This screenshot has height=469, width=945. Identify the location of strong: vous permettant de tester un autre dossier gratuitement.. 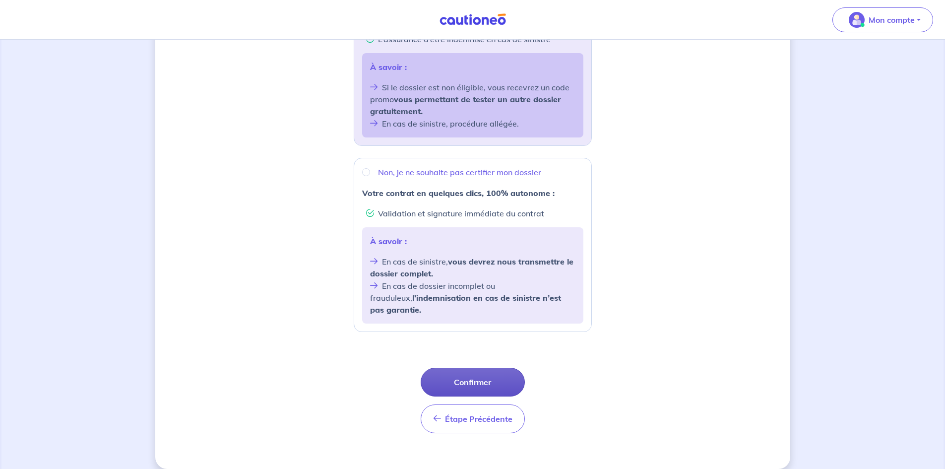
(465, 105).